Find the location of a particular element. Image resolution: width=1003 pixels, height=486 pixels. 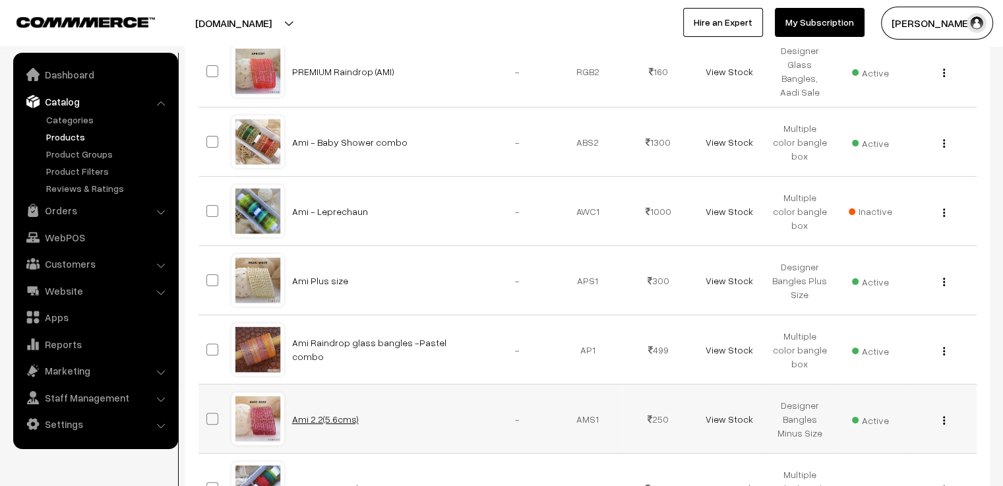

a: Hire an Expert is located at coordinates (723, 22).